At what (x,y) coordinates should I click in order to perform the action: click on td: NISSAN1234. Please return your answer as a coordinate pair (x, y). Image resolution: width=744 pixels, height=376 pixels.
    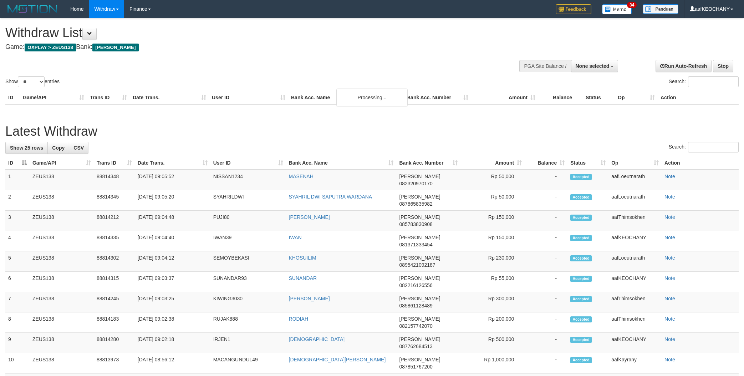
    Looking at the image, I should click on (248, 180).